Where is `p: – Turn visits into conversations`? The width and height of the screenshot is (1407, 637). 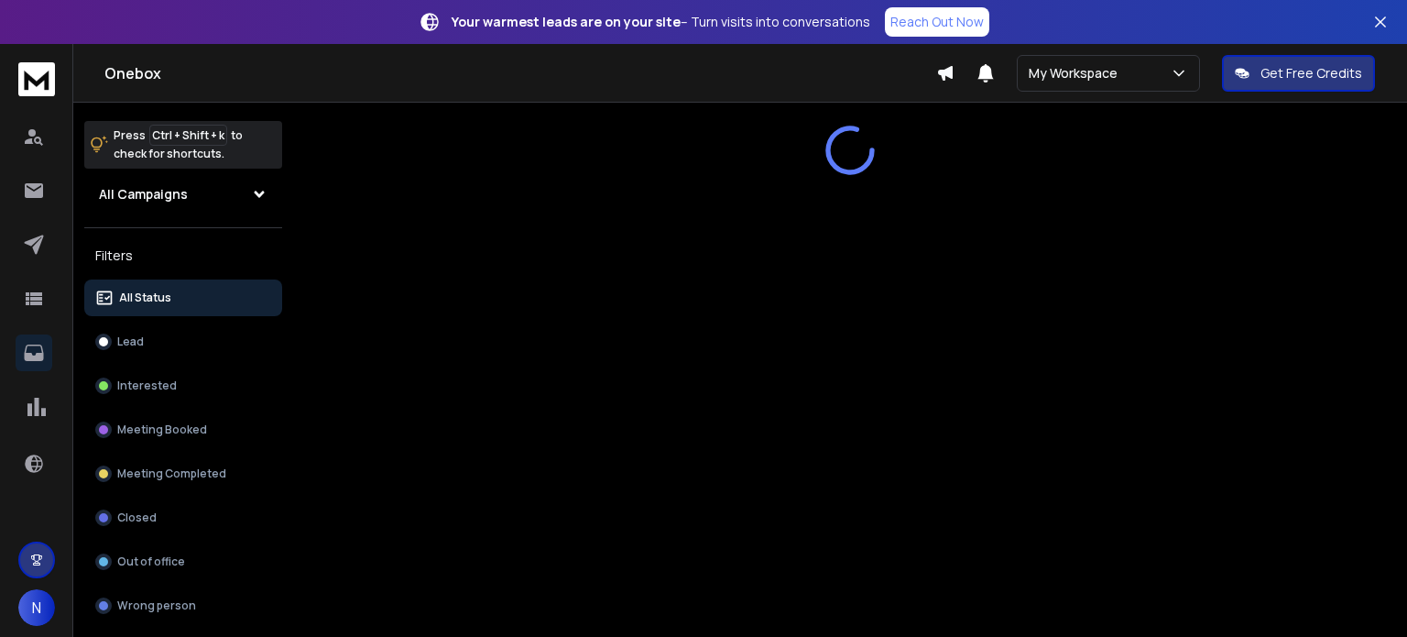
p: – Turn visits into conversations is located at coordinates (661, 22).